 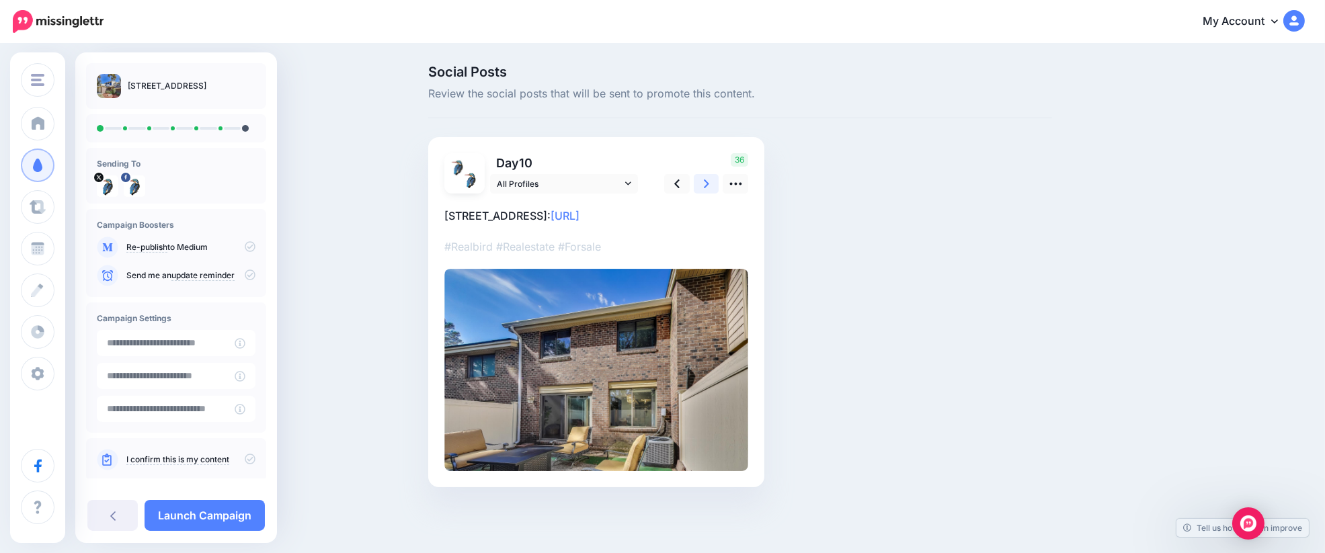 I want to click on a: My Account, so click(x=1247, y=22).